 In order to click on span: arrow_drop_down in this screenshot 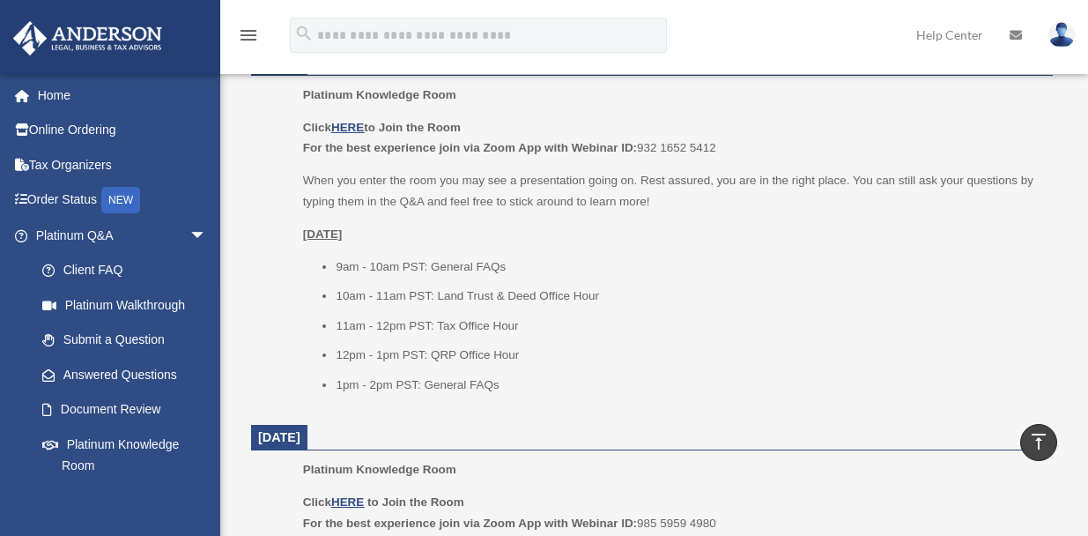, I will do `click(207, 235)`.